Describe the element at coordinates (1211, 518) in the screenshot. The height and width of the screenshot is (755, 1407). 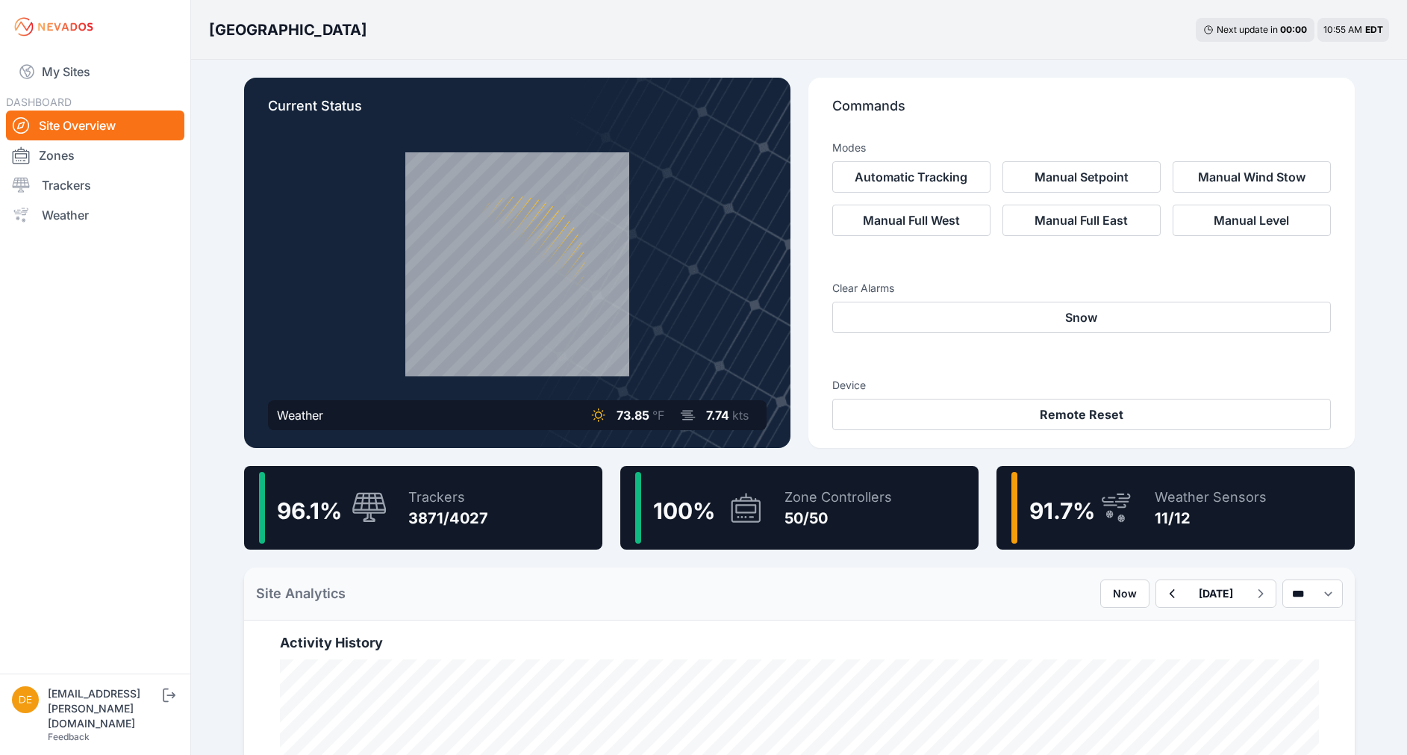
I see `div: 11/12` at that location.